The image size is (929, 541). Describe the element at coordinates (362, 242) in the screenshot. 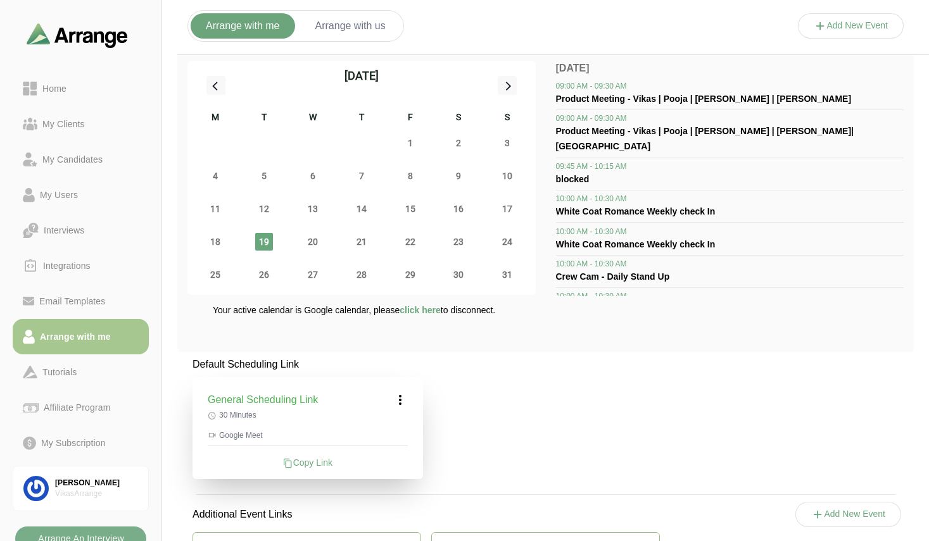

I see `span: Thursday 21 August 2025` at that location.